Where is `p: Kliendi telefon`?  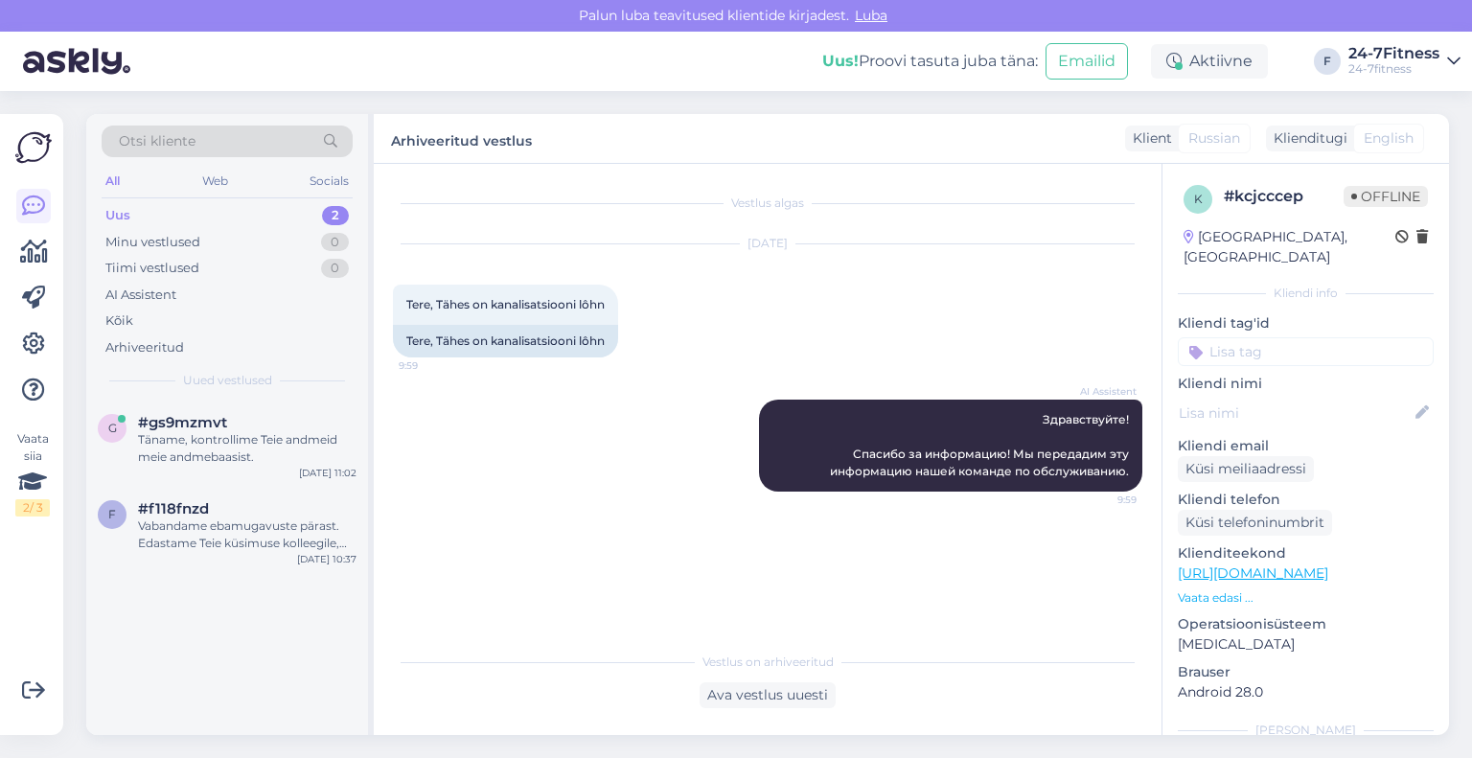
p: Kliendi telefon is located at coordinates (1305, 499).